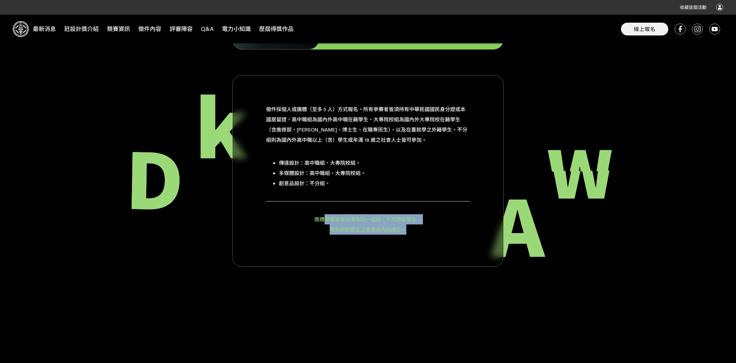 The image size is (736, 363). What do you see at coordinates (119, 29) in the screenshot?
I see `span: 競賽資訊` at bounding box center [119, 29].